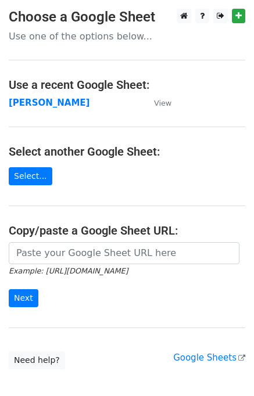 The image size is (254, 396). I want to click on h4: Select another Google Sheet:, so click(126, 151).